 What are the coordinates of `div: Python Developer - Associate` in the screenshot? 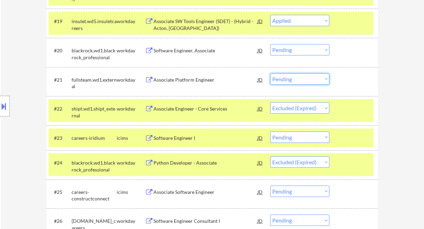 It's located at (206, 163).